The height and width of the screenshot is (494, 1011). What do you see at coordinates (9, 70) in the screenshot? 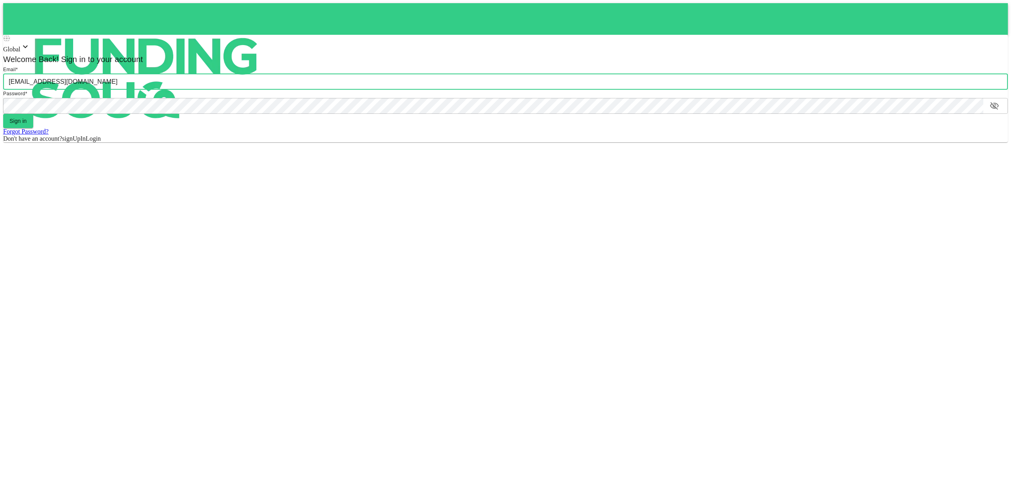
I see `span: Email` at bounding box center [9, 70].